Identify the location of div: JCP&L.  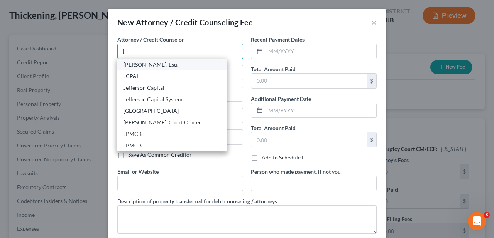
(172, 76).